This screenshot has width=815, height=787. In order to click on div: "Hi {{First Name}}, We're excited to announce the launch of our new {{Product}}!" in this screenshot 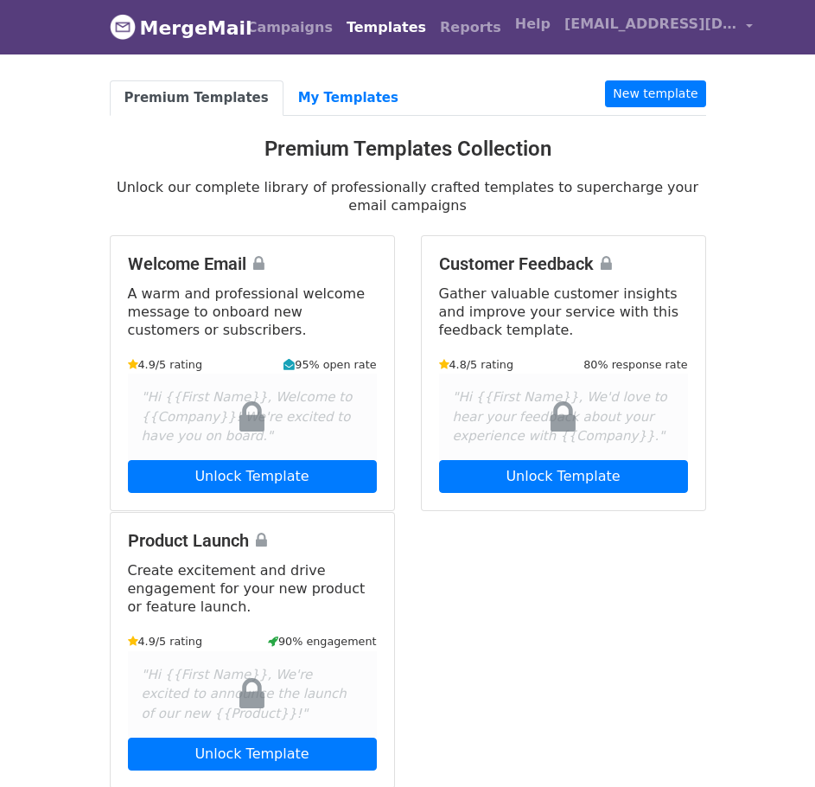, I will do `click(252, 694)`.